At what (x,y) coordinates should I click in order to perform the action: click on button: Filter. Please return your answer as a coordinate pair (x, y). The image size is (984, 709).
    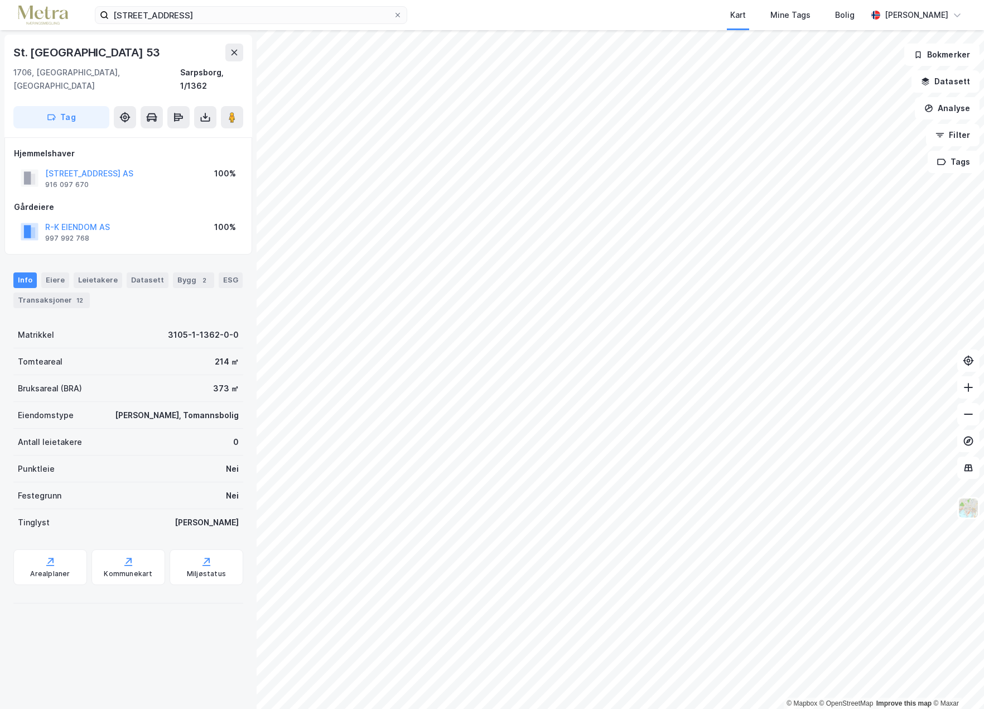
    Looking at the image, I should click on (953, 135).